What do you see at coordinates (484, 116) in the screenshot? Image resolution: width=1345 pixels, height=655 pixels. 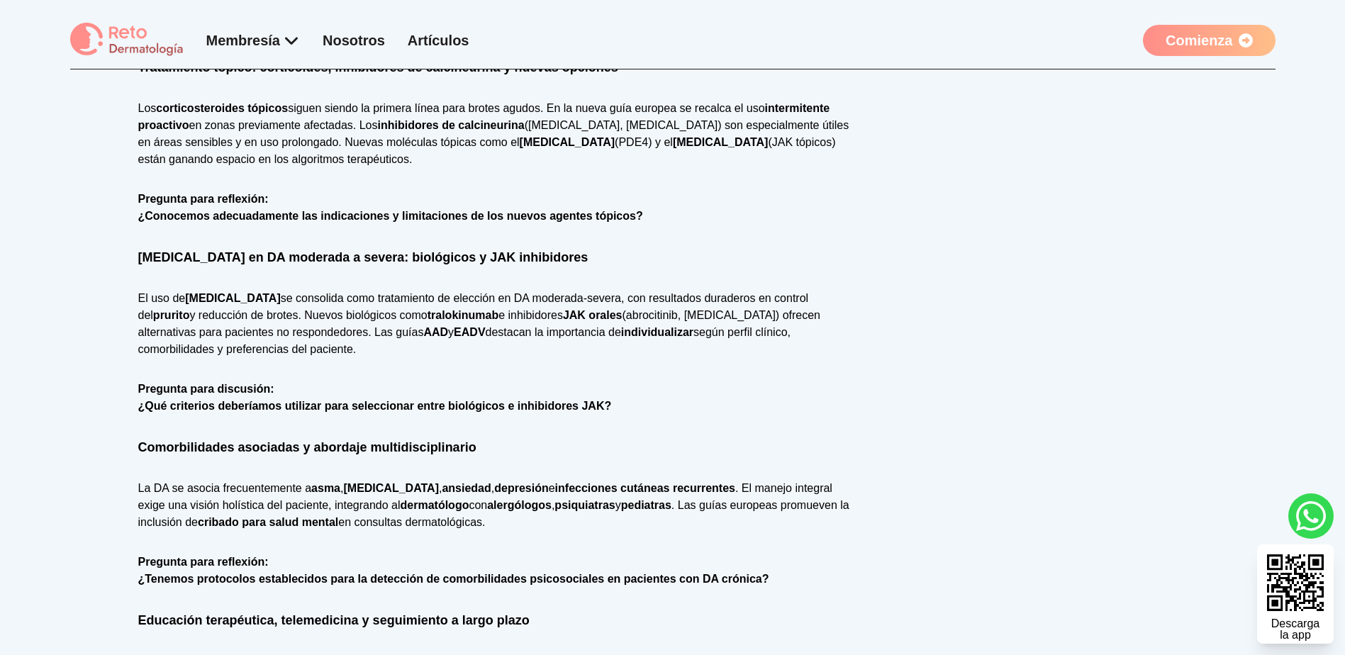 I see `strong: intermitente proactivo` at bounding box center [484, 116].